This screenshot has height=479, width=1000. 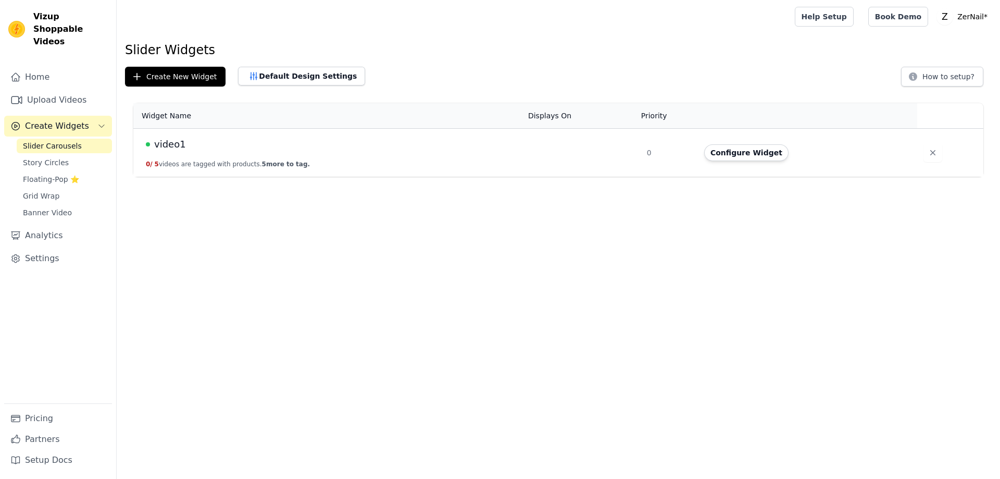 What do you see at coordinates (57, 126) in the screenshot?
I see `span: Create Widgets` at bounding box center [57, 126].